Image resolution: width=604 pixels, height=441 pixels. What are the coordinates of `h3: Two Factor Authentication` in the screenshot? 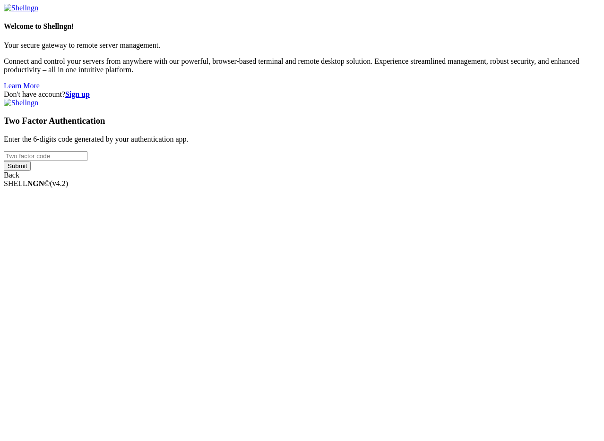 It's located at (302, 121).